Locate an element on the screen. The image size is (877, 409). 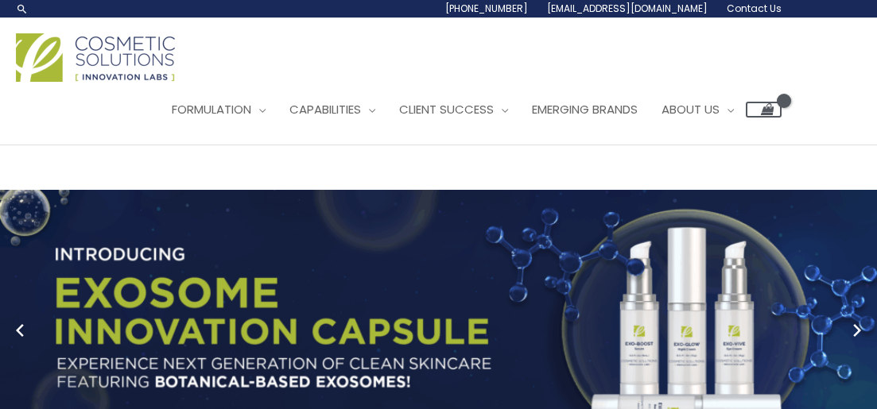
span: Contact Us is located at coordinates (754, 8).